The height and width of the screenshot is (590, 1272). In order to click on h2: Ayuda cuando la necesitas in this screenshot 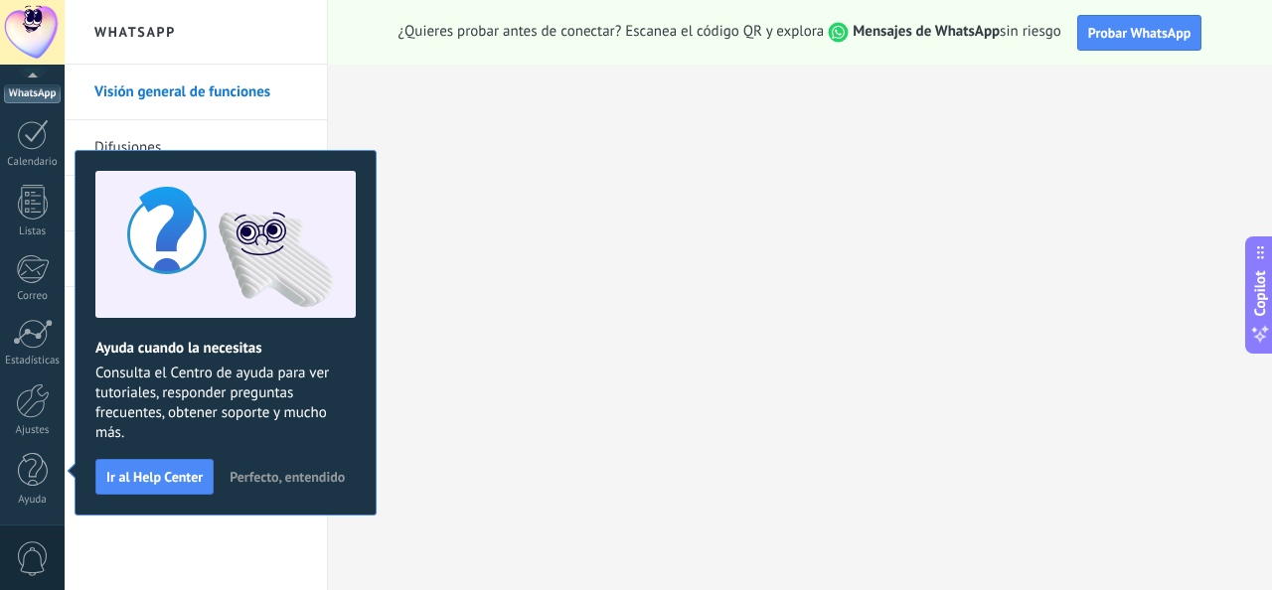, I will do `click(226, 348)`.